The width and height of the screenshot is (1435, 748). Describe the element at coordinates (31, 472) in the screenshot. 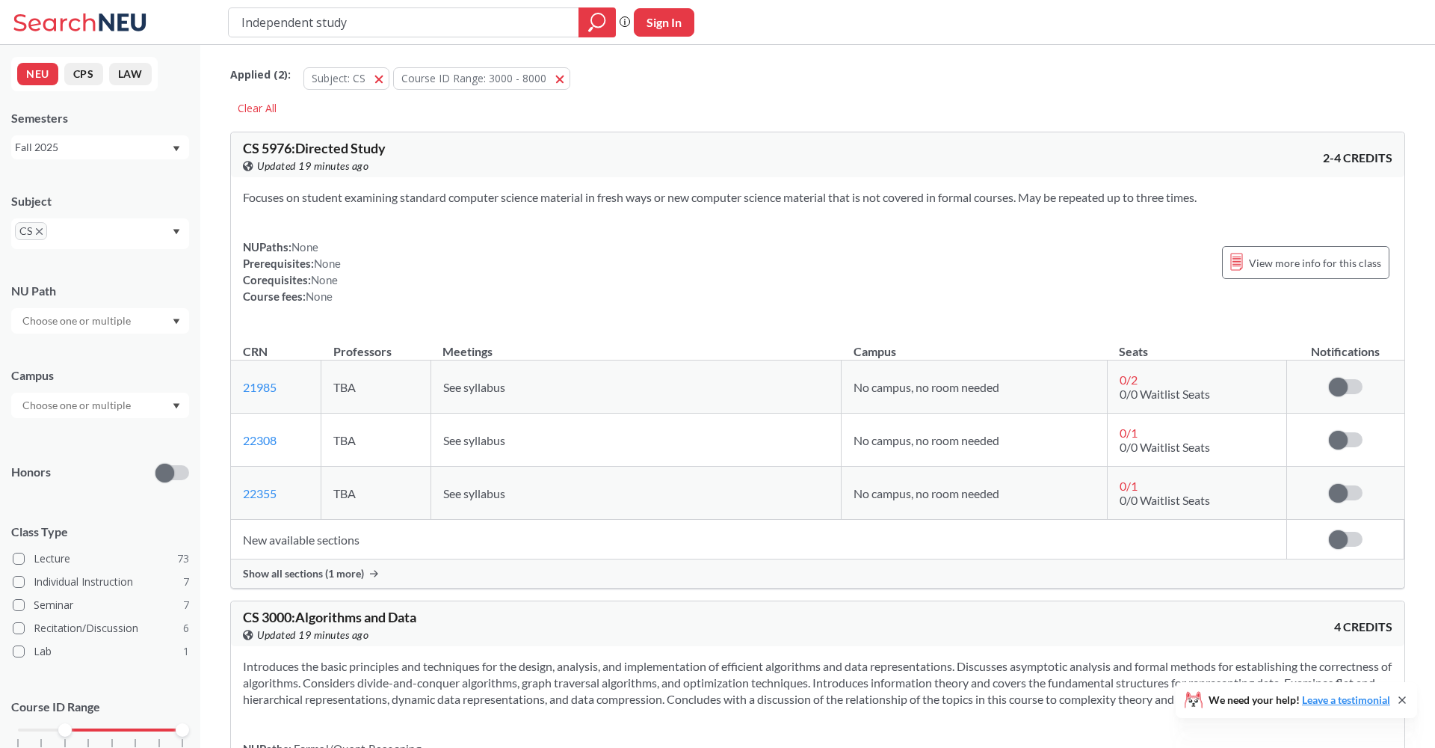

I see `p: Honors` at that location.